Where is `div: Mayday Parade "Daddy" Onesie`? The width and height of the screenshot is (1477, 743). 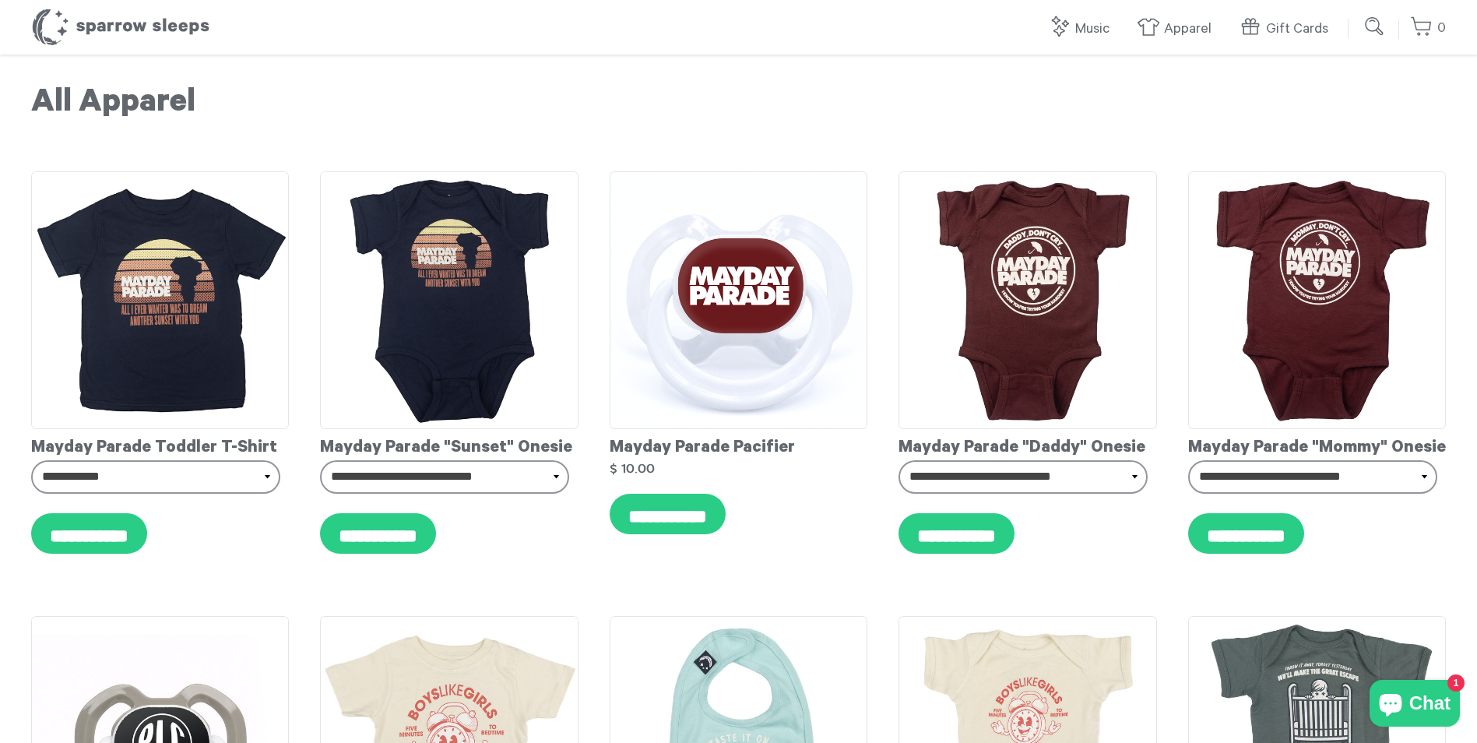 div: Mayday Parade "Daddy" Onesie is located at coordinates (1027, 444).